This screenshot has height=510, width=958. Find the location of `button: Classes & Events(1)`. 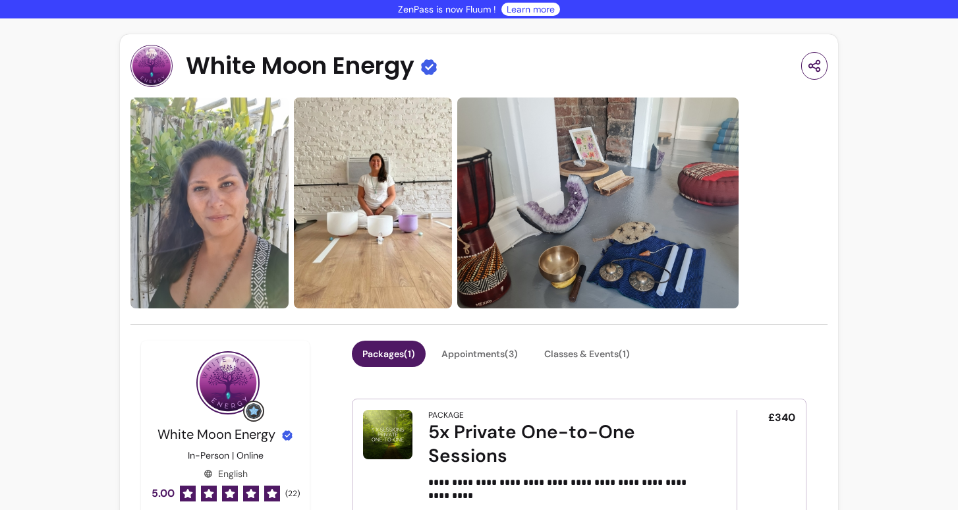

button: Classes & Events(1) is located at coordinates (587, 354).